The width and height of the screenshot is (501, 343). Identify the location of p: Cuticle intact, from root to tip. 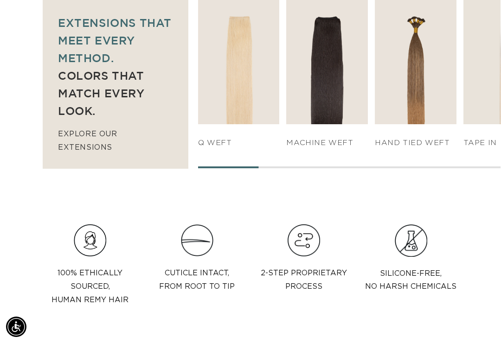
(197, 280).